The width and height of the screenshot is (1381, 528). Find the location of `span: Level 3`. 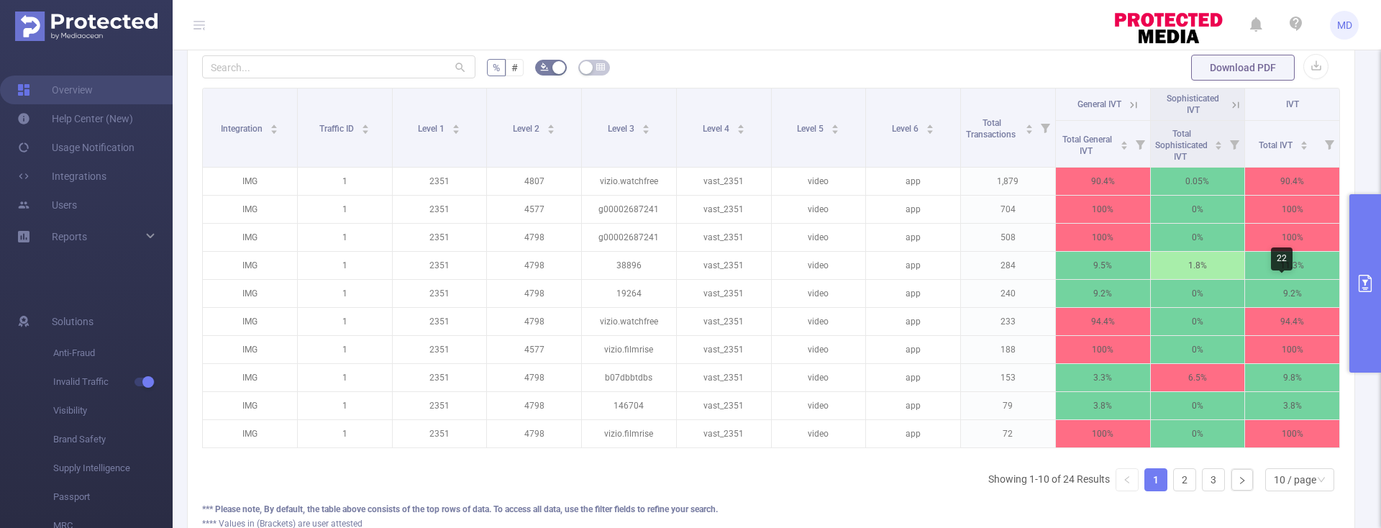

span: Level 3 is located at coordinates (622, 129).